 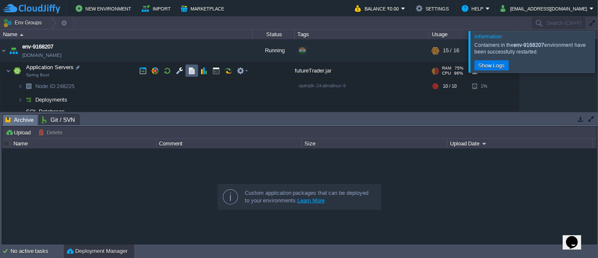 What do you see at coordinates (447, 68) in the screenshot?
I see `span: RAM` at bounding box center [447, 68].